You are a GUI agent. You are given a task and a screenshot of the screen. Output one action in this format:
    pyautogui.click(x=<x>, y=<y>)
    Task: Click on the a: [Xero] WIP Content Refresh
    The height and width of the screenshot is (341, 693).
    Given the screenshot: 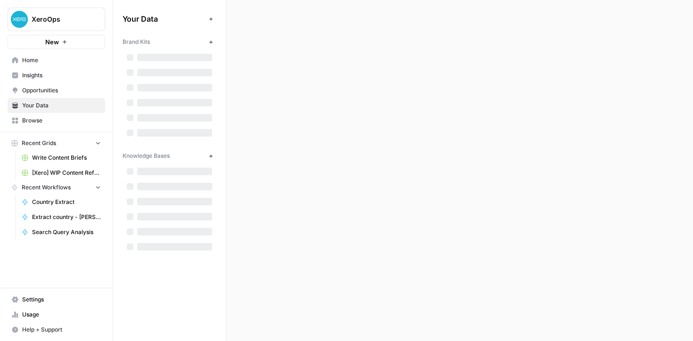 What is the action you would take?
    pyautogui.click(x=61, y=173)
    